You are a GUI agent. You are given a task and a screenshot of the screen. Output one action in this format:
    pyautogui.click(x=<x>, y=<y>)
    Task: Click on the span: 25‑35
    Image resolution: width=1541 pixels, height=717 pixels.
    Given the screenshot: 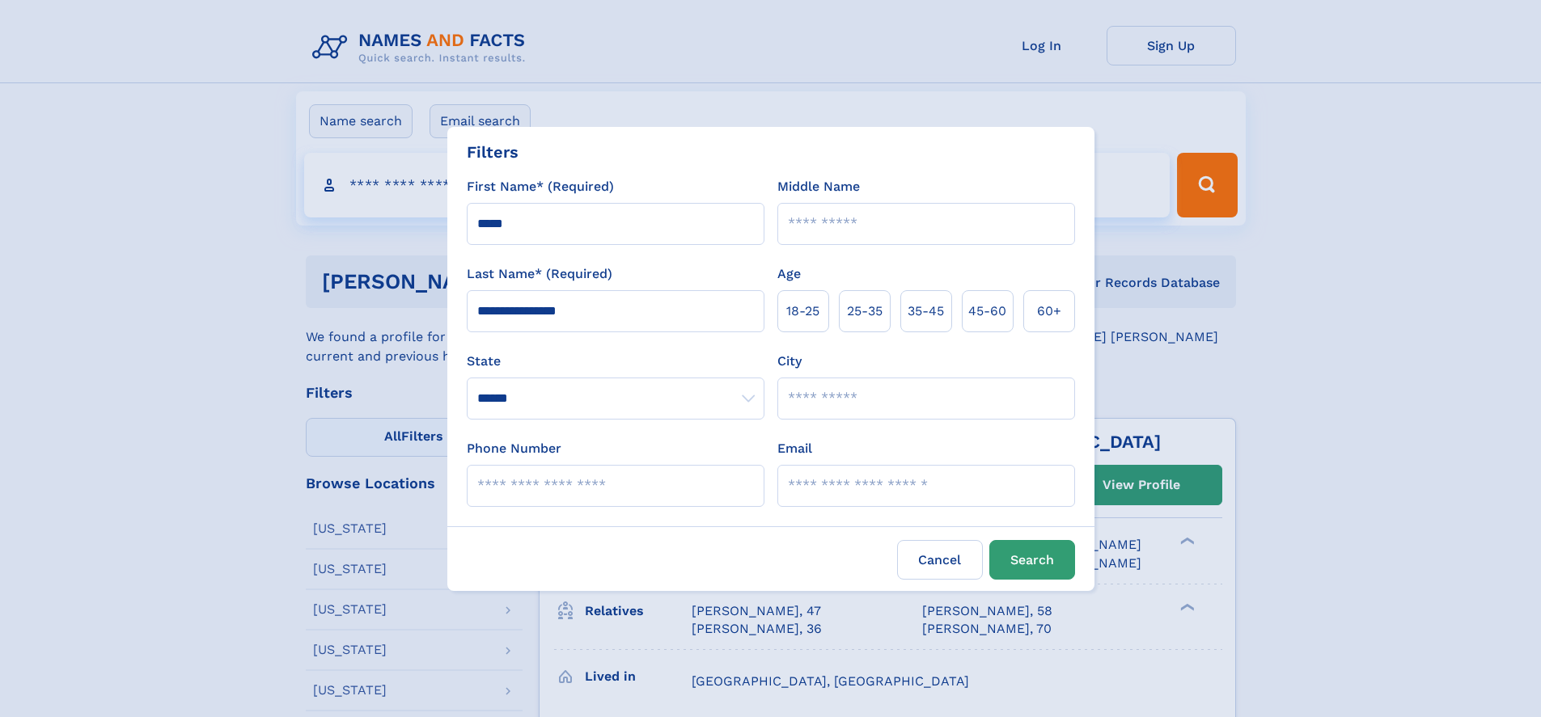 What is the action you would take?
    pyautogui.click(x=864, y=311)
    